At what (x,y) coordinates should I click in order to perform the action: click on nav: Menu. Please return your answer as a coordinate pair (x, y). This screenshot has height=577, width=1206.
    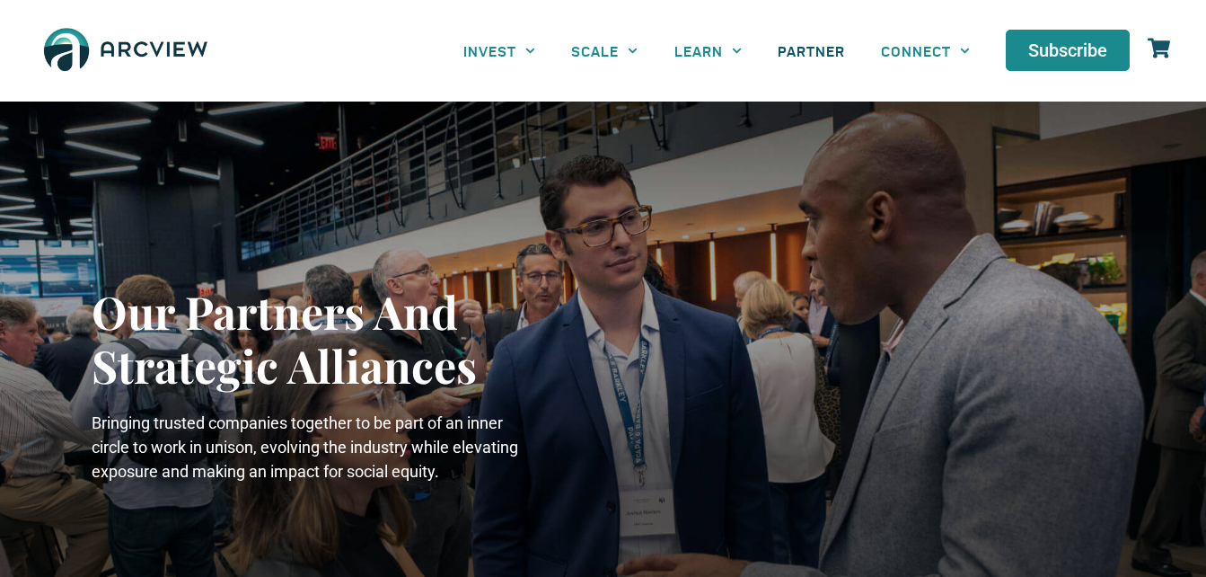
    Looking at the image, I should click on (717, 50).